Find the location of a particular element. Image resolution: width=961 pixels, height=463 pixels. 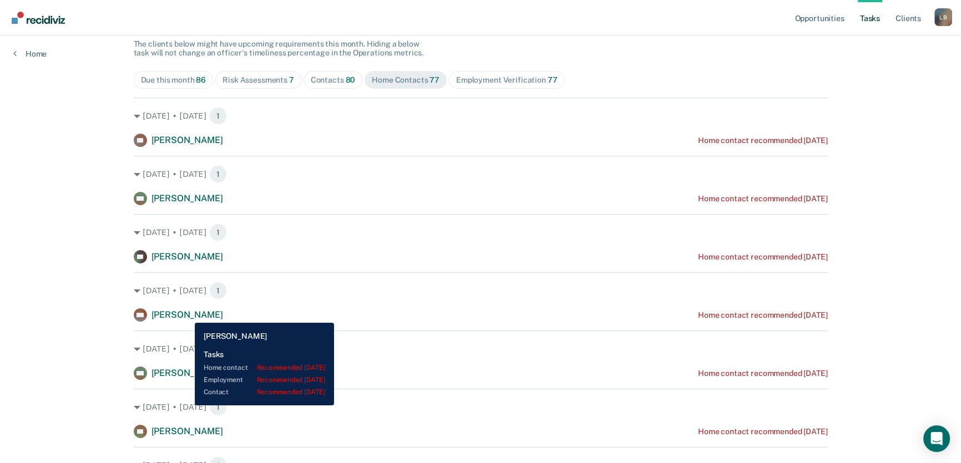

div: Open Intercom Messenger is located at coordinates (937, 439).